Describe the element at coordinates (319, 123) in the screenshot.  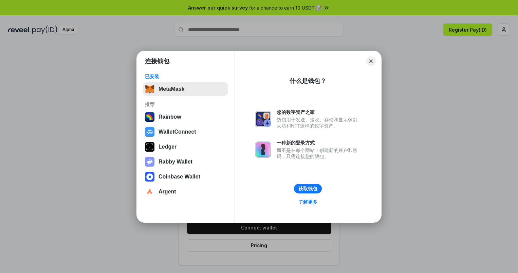
I see `div: 钱包用于发送、接收、存储和显示像以太坊和NFT这样的数字资产。` at that location.